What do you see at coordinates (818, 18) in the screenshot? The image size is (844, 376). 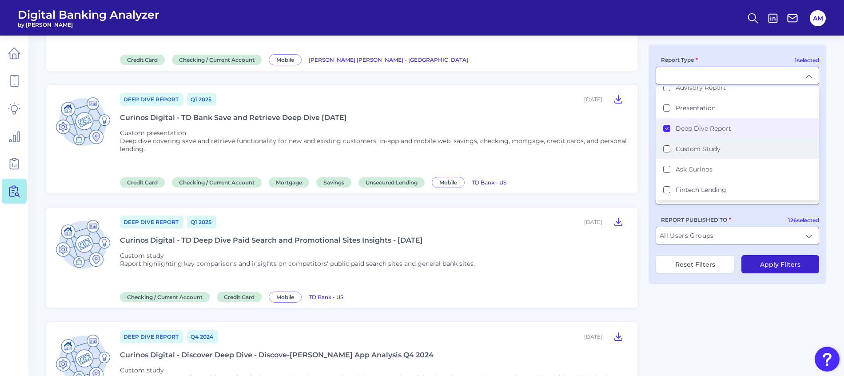 I see `button: AM` at bounding box center [818, 18].